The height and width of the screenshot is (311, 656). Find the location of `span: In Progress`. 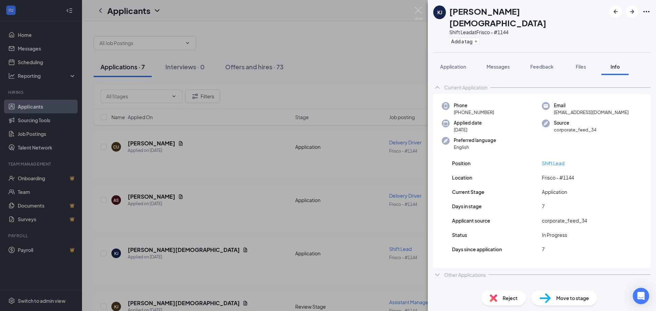

span: In Progress is located at coordinates (554, 235).